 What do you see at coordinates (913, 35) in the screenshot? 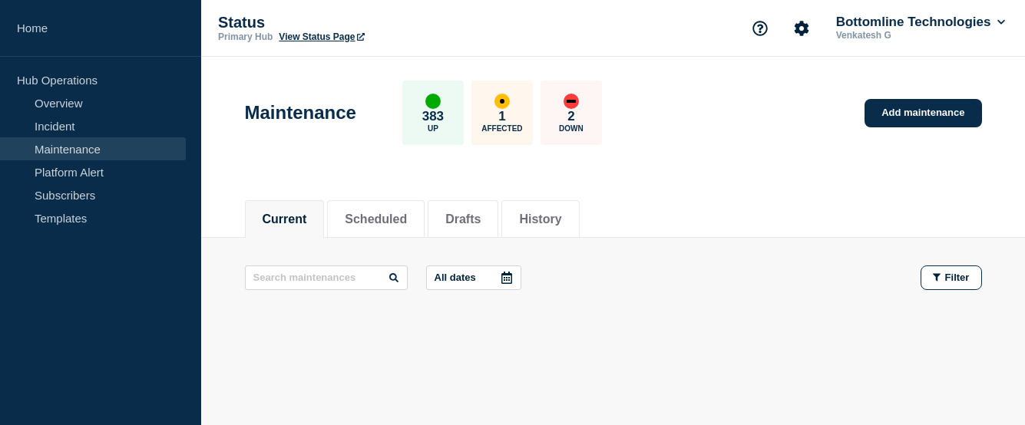
I see `p: Venkatesh G` at bounding box center [913, 35].